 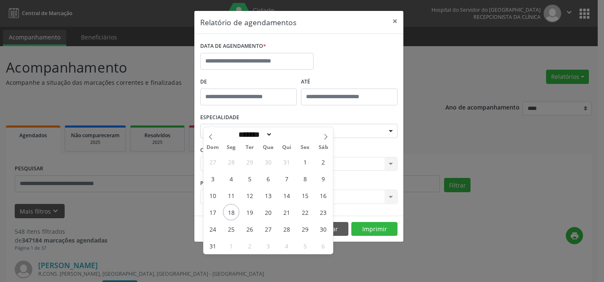 What do you see at coordinates (231, 245) in the screenshot?
I see `span: Setembro 1, 2025` at bounding box center [231, 245].